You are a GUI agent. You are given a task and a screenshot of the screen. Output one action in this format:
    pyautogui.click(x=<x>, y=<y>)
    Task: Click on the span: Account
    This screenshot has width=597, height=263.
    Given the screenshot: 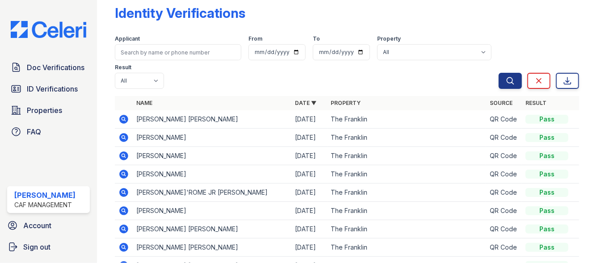 What is the action you would take?
    pyautogui.click(x=37, y=226)
    